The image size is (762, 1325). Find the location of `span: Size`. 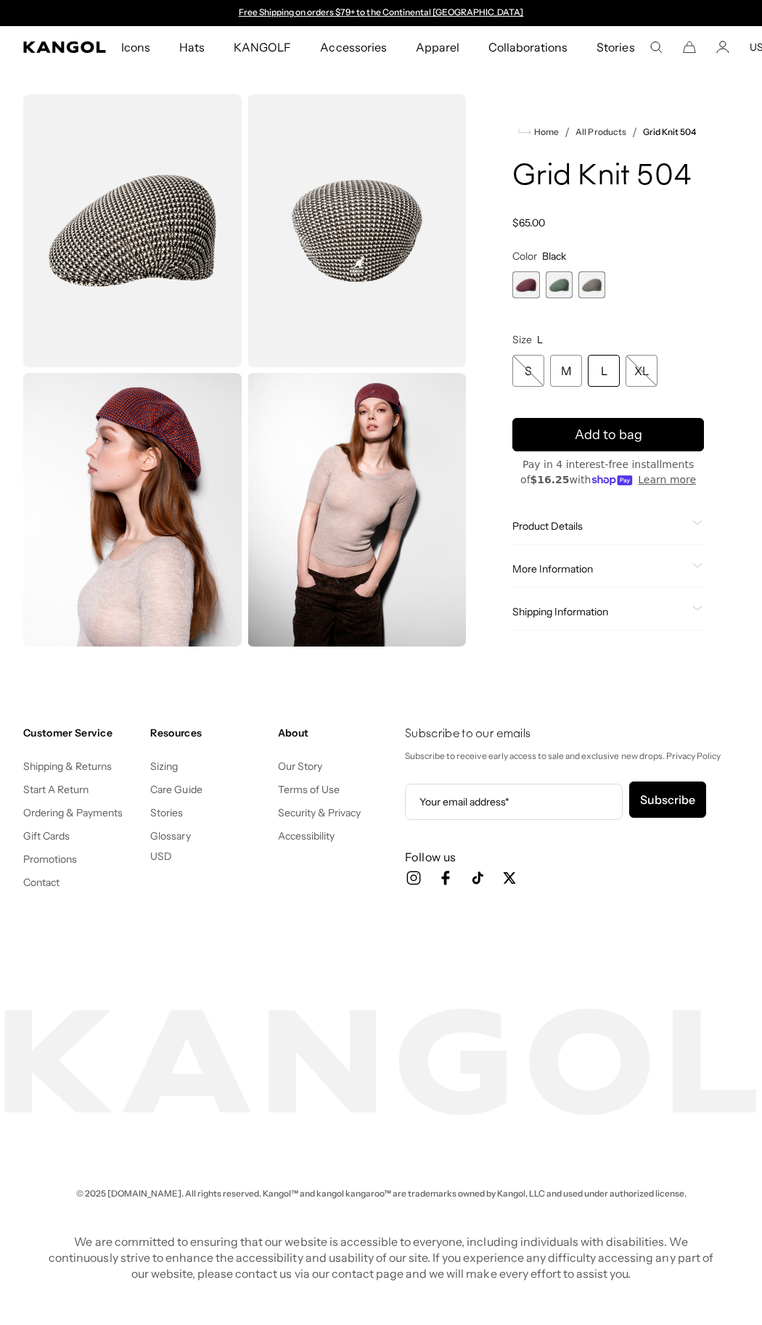

span: Size is located at coordinates (522, 340).